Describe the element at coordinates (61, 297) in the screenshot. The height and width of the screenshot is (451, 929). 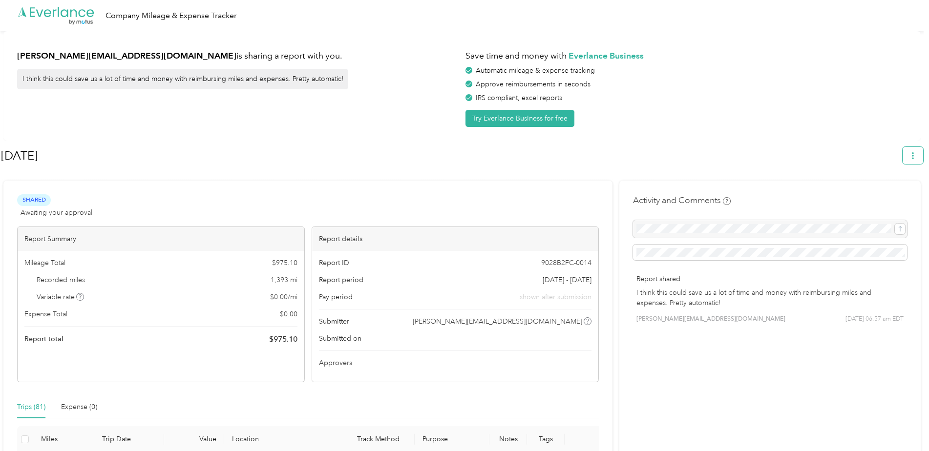
I see `span: Variable rate` at that location.